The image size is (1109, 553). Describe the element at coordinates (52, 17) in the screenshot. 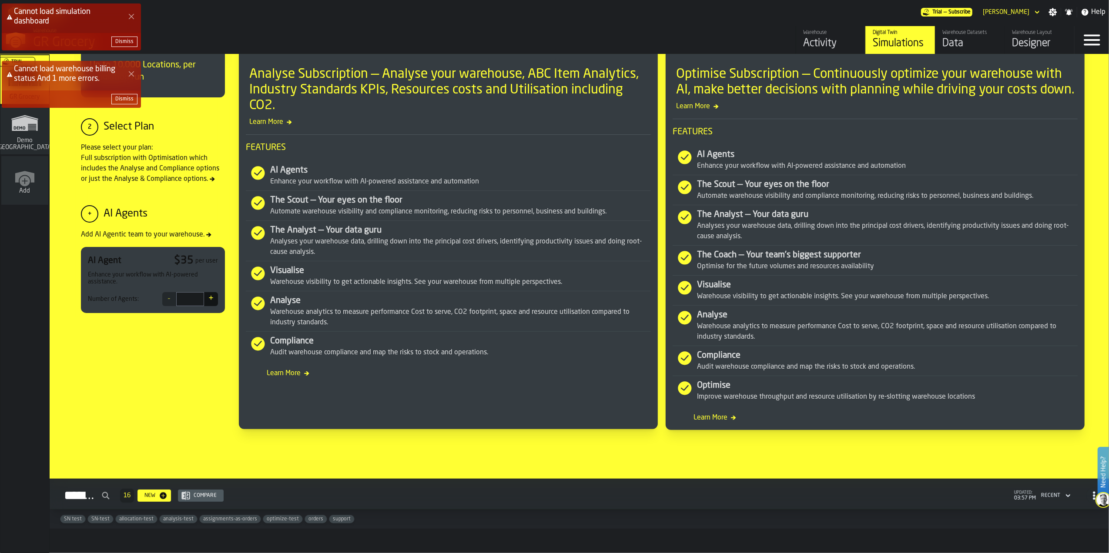

I see `span: Cannot load simulation dashboard` at that location.